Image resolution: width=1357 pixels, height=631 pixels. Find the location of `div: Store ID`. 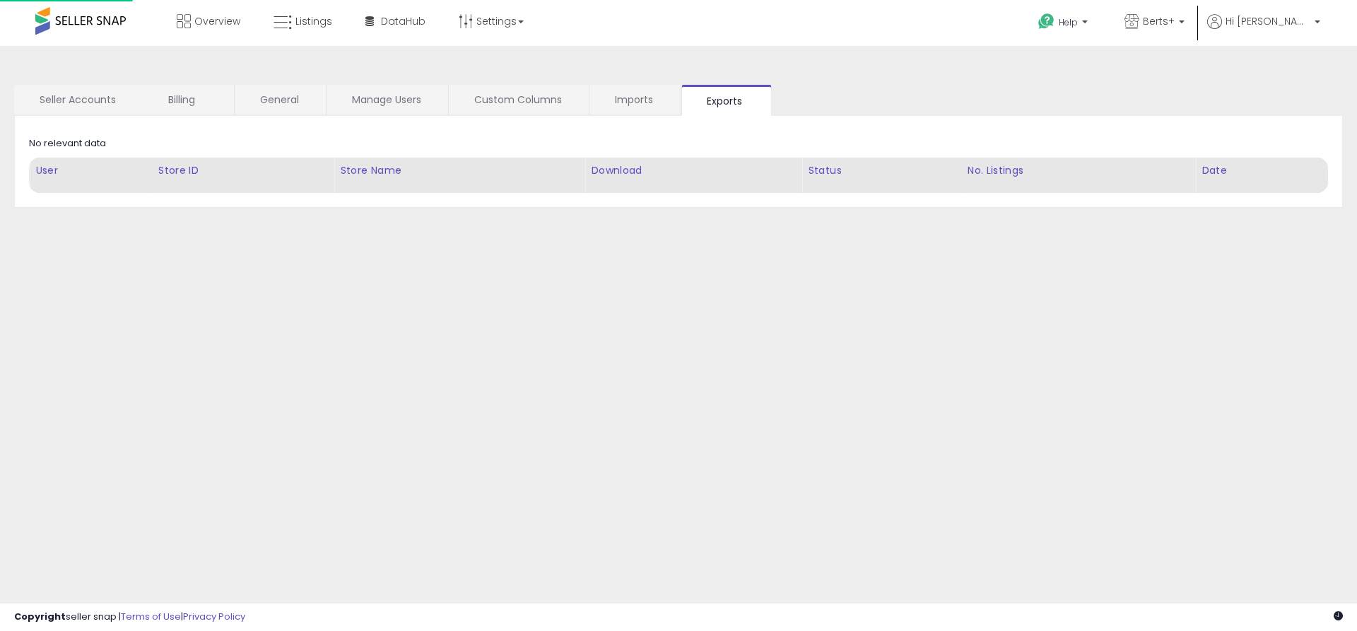

div: Store ID is located at coordinates (243, 170).